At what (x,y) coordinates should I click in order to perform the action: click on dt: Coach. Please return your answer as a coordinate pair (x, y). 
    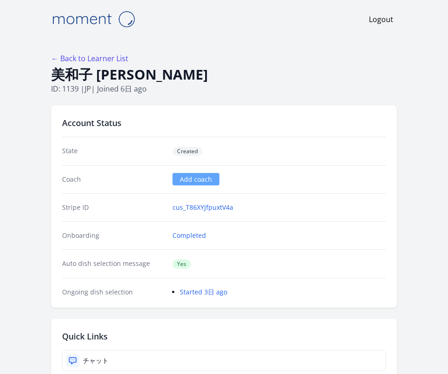
    Looking at the image, I should click on (114, 179).